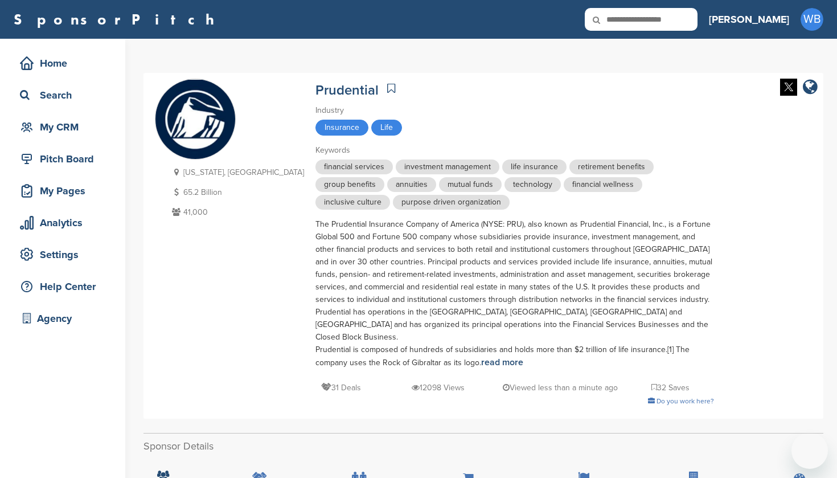 The image size is (837, 478). What do you see at coordinates (63, 159) in the screenshot?
I see `a: Pitch Board` at bounding box center [63, 159].